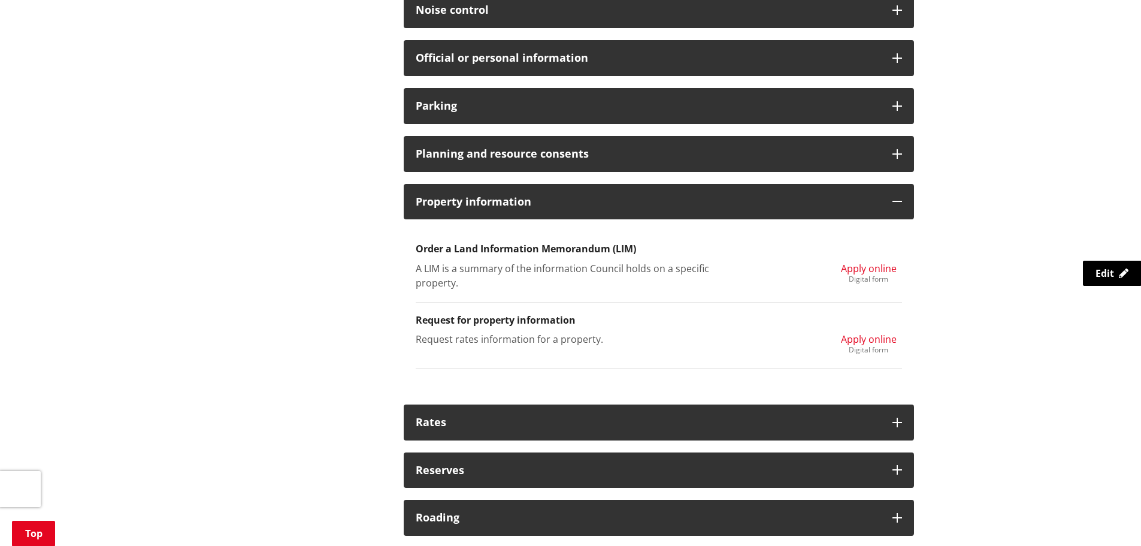 This screenshot has height=546, width=1141. I want to click on h3: Reserves, so click(648, 470).